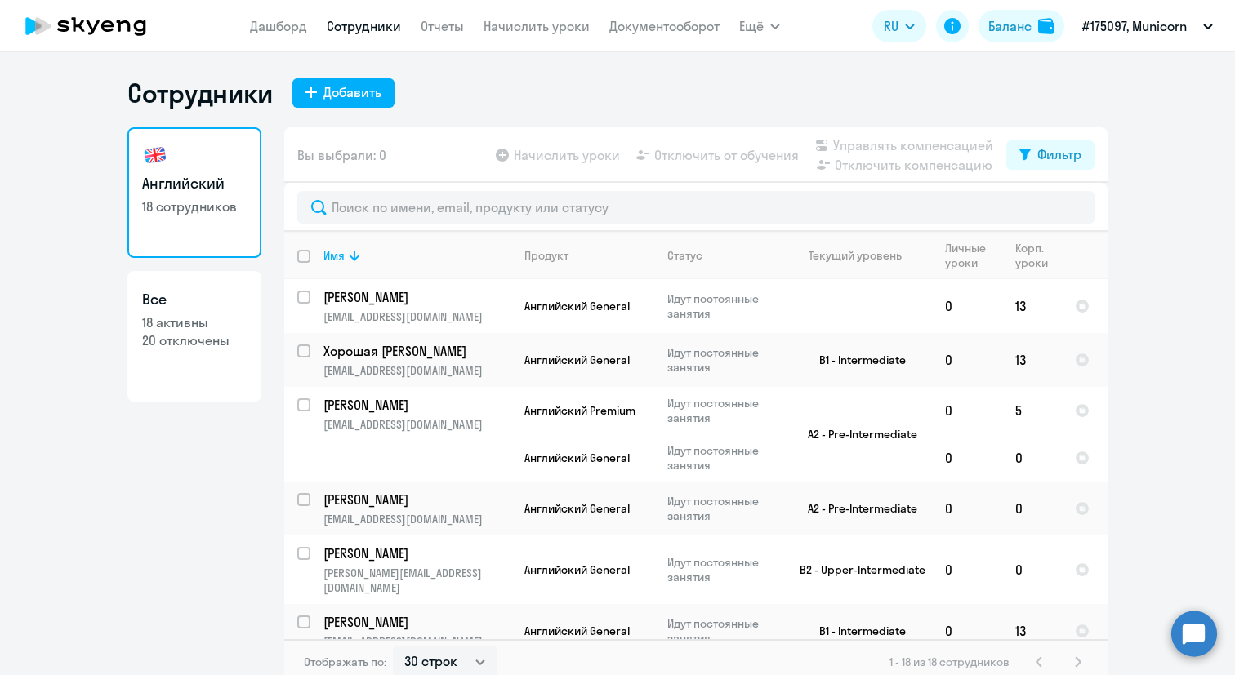 The image size is (1235, 675). Describe the element at coordinates (343, 93) in the screenshot. I see `button: Добавить` at that location.